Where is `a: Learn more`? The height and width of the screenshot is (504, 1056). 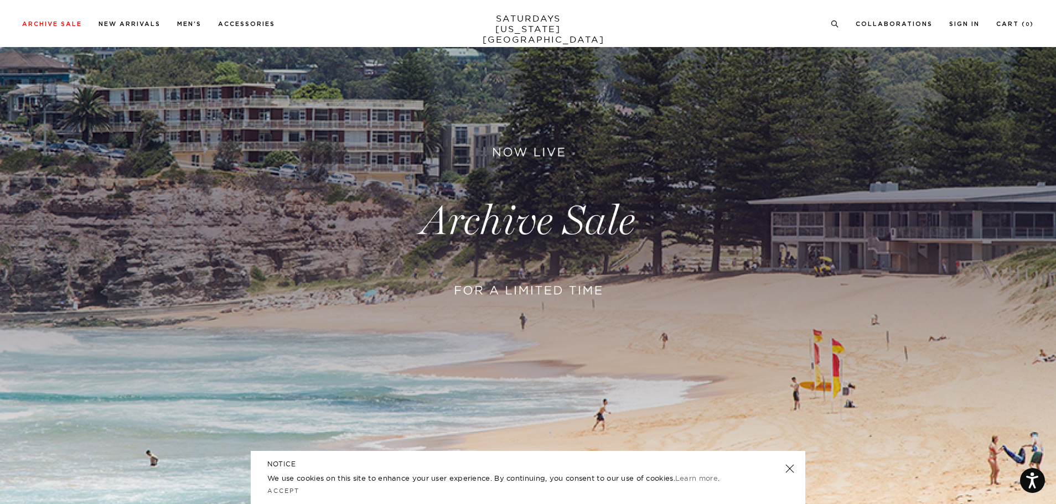 a: Learn more is located at coordinates (696, 478).